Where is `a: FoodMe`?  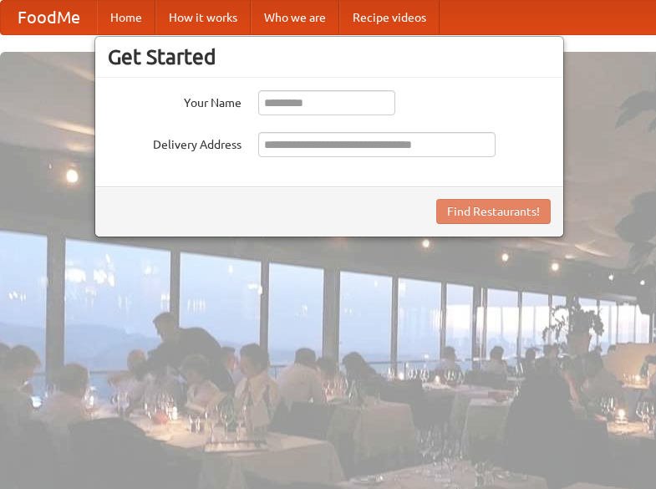 a: FoodMe is located at coordinates (48, 18).